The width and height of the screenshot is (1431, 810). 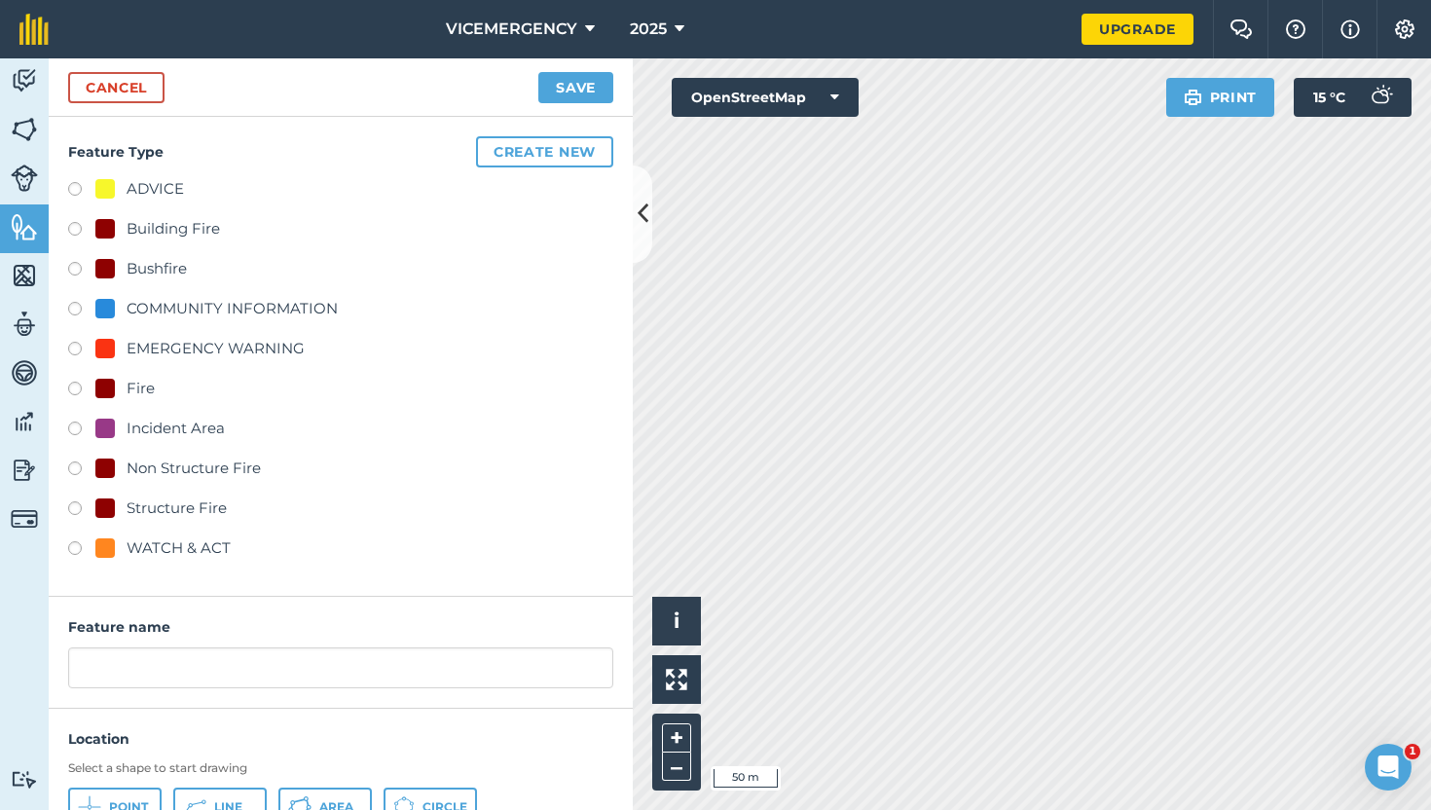 What do you see at coordinates (1242, 29) in the screenshot?
I see `img: Two speech bubbles overlapping with the left bubble in the forefront` at bounding box center [1242, 29].